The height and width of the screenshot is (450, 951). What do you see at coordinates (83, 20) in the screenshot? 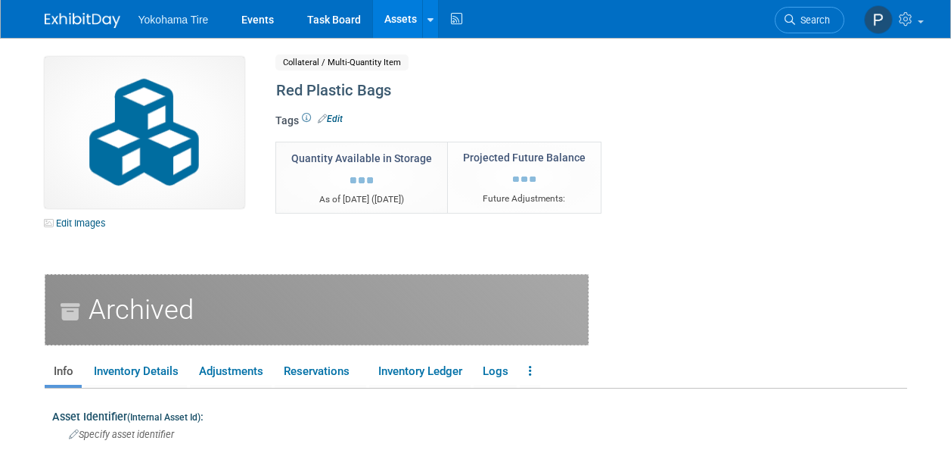
I see `img: ExhibitDay` at bounding box center [83, 20].